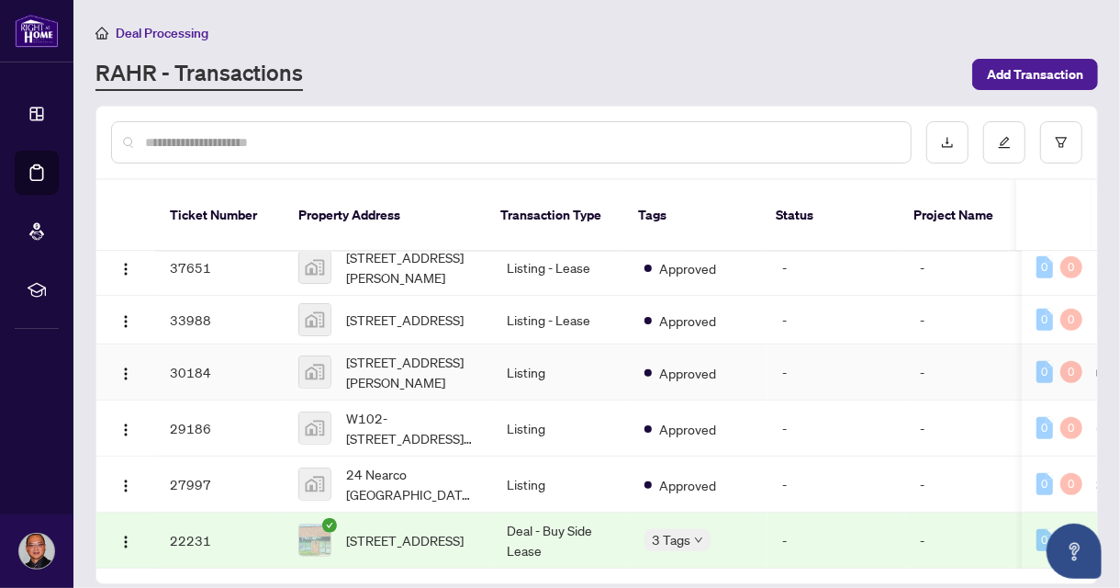 This screenshot has width=1120, height=588. What do you see at coordinates (219, 372) in the screenshot?
I see `td: 30184` at bounding box center [219, 372].